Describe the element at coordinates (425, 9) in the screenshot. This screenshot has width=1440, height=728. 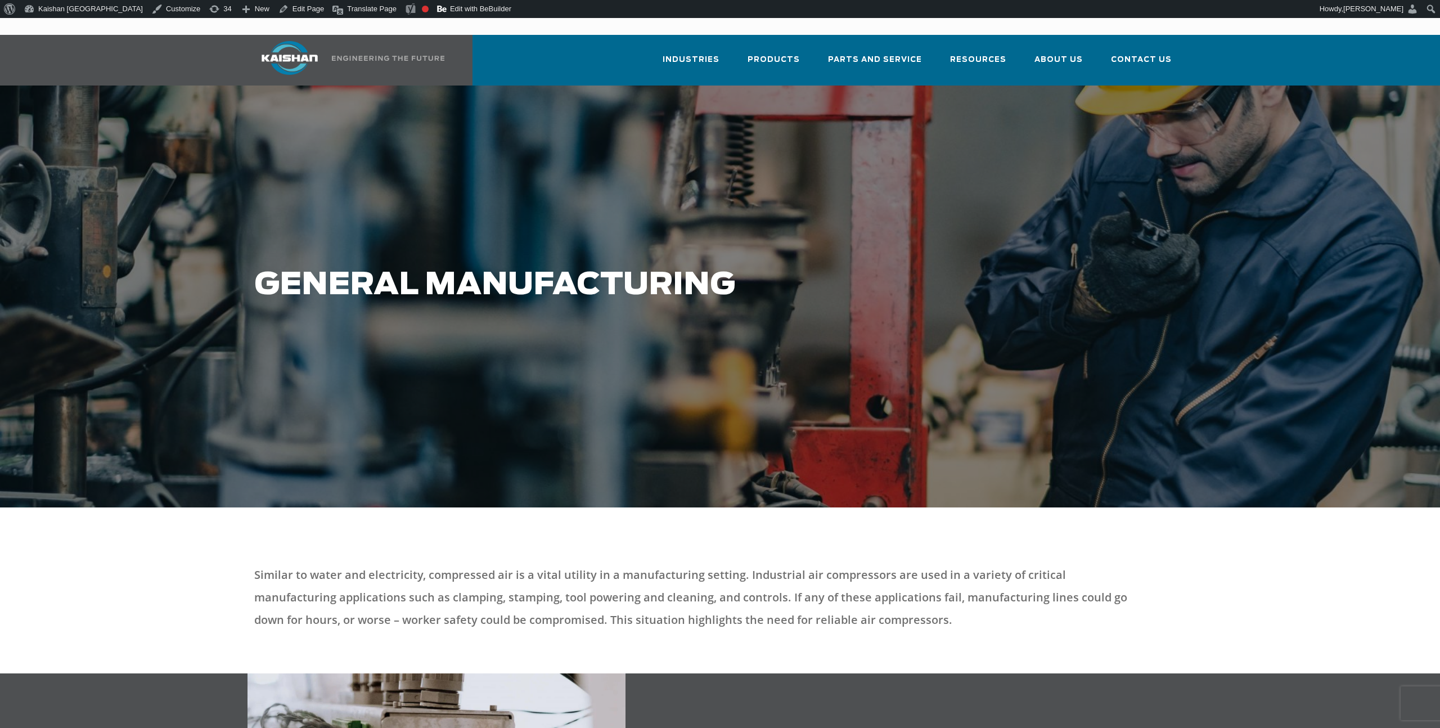
I see `div: Focus keyphrase not set` at that location.